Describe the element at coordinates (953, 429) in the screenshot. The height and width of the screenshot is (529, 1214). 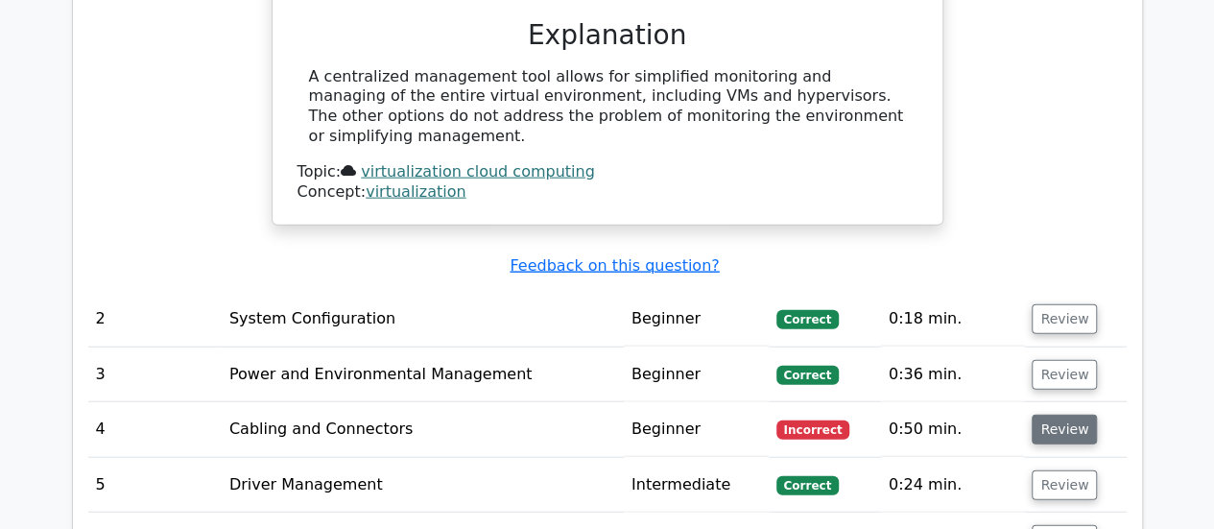
I see `td: 0:50 min.` at that location.